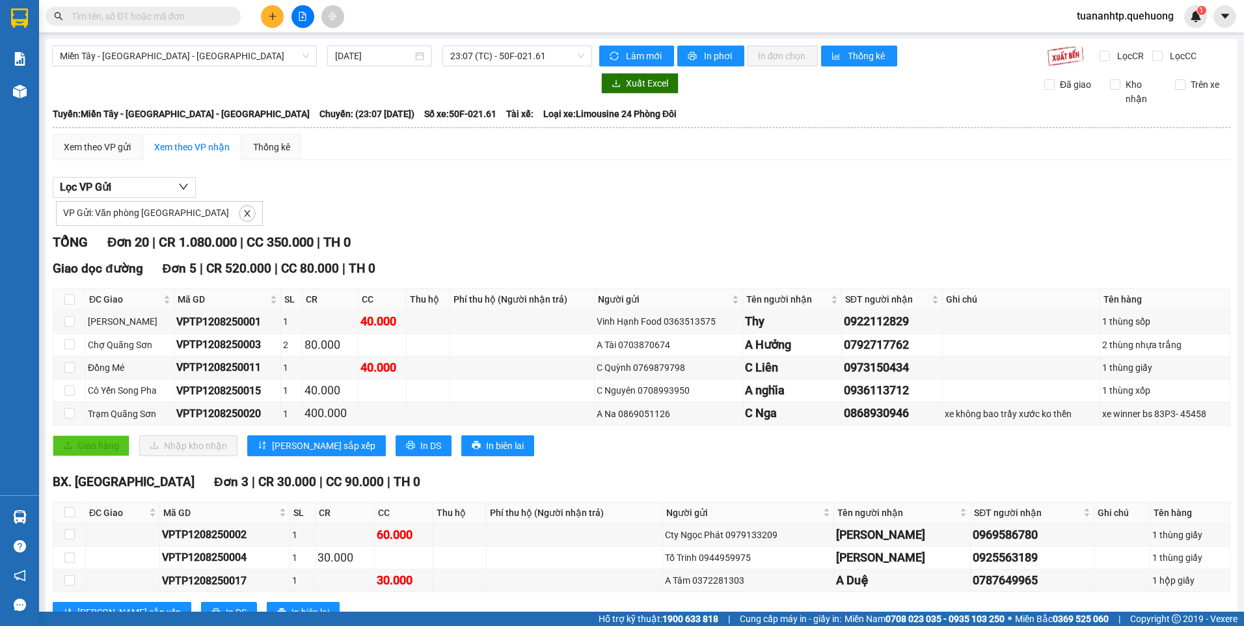  I want to click on span: caret-down, so click(1225, 16).